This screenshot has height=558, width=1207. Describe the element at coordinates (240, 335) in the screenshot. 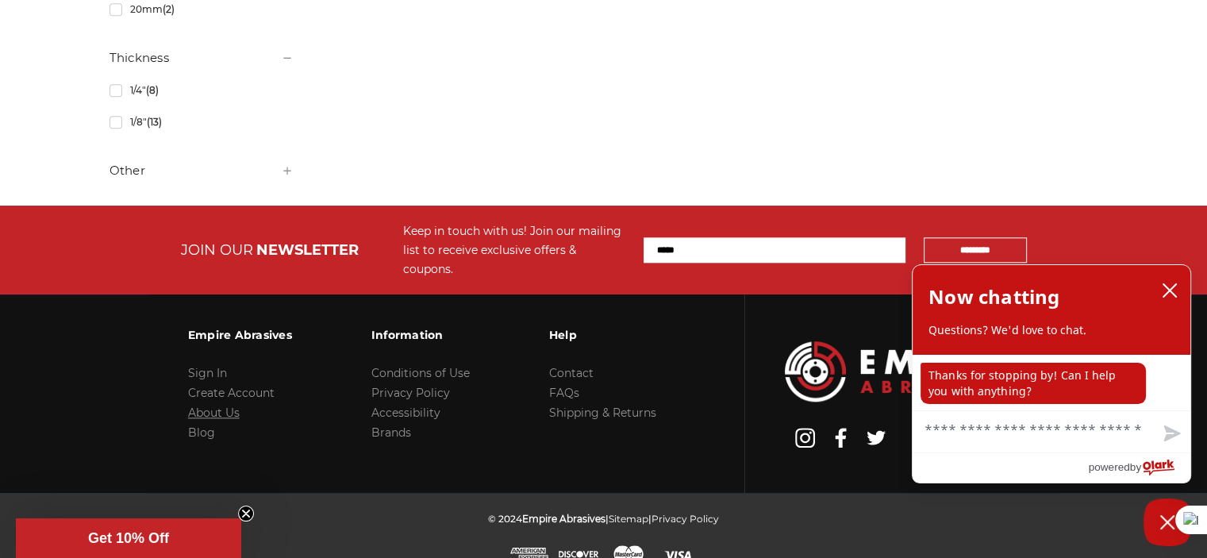

I see `h3: Empire Abrasives` at that location.